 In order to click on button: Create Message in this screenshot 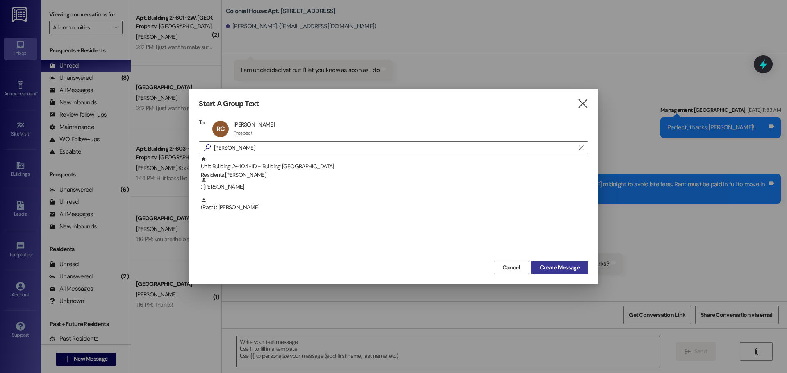, I will do `click(559, 268)`.